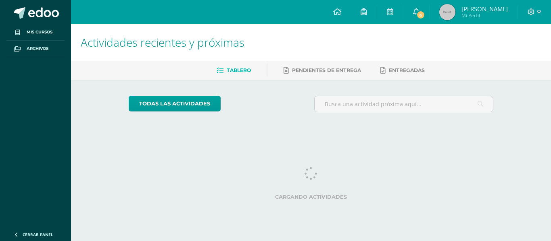 Image resolution: width=551 pixels, height=241 pixels. I want to click on a: Pendientes de entrega, so click(322, 71).